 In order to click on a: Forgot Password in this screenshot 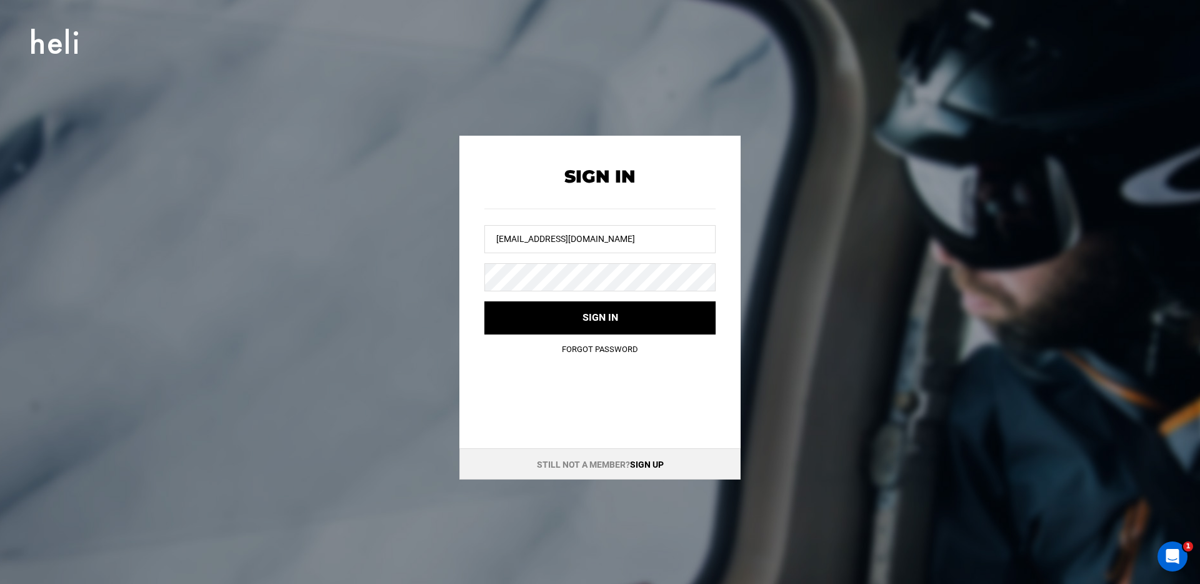, I will do `click(600, 349)`.